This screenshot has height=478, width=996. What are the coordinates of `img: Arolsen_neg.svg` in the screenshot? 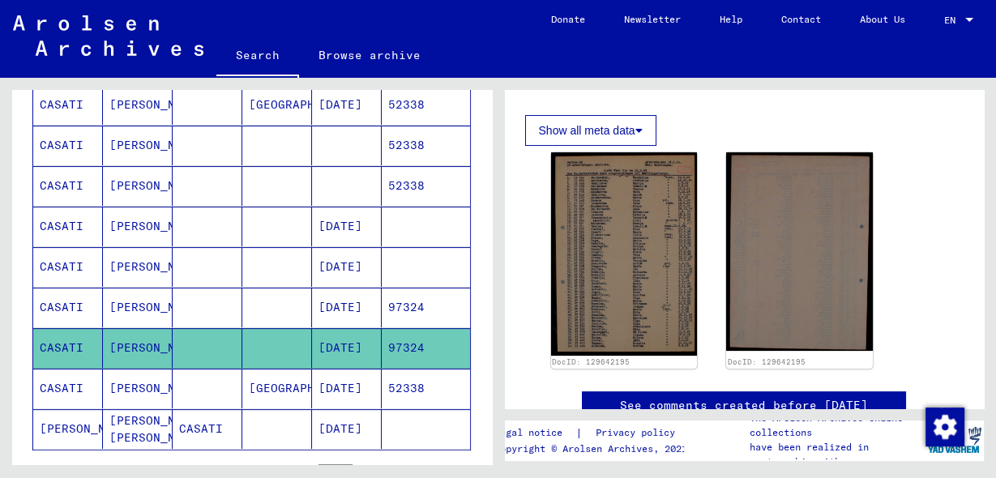 It's located at (108, 36).